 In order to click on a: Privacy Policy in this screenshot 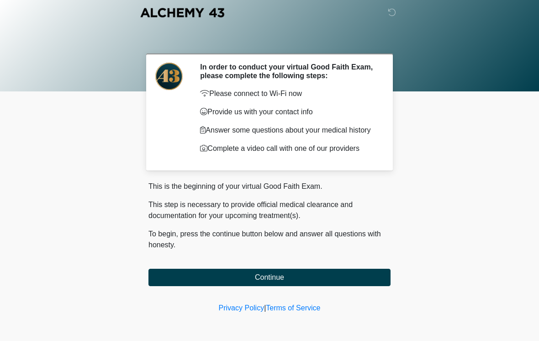, I will do `click(242, 307)`.